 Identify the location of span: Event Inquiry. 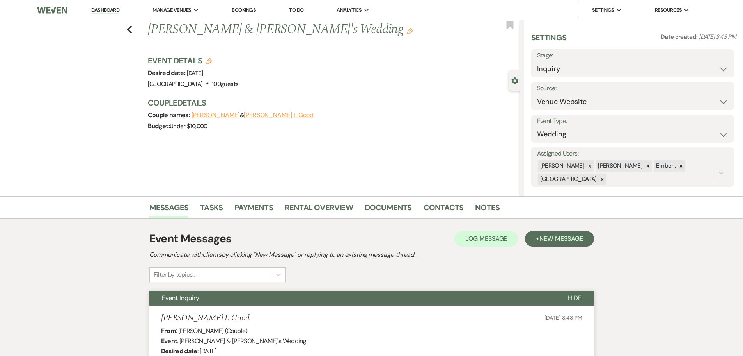
(181, 297).